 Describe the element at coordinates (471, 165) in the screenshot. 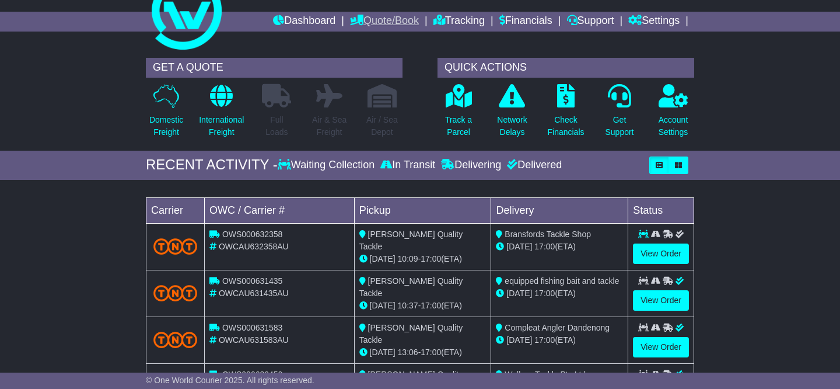

I see `div: Delivering` at that location.